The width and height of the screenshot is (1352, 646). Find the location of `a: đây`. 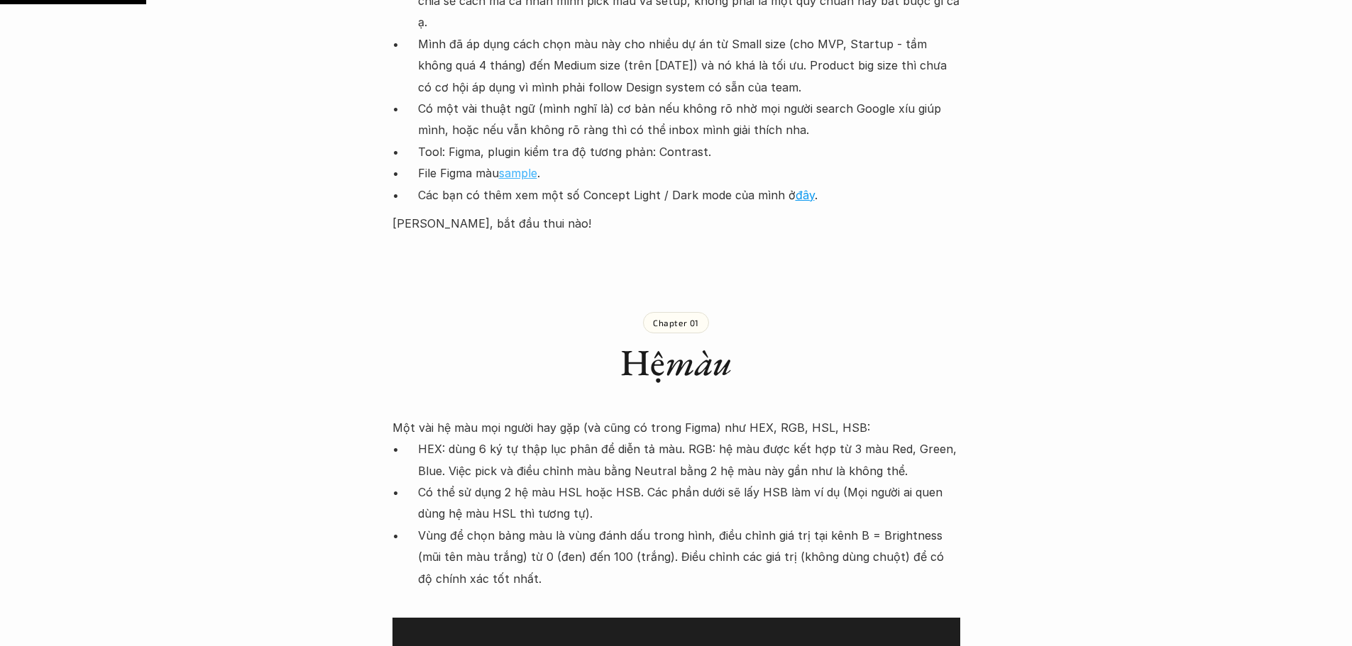

a: đây is located at coordinates (805, 195).